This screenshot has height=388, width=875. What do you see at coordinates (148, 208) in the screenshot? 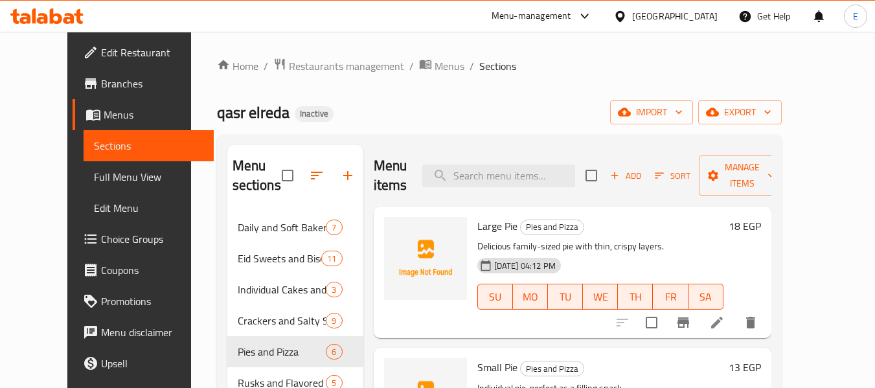
I see `a: Edit Menu` at bounding box center [148, 208].